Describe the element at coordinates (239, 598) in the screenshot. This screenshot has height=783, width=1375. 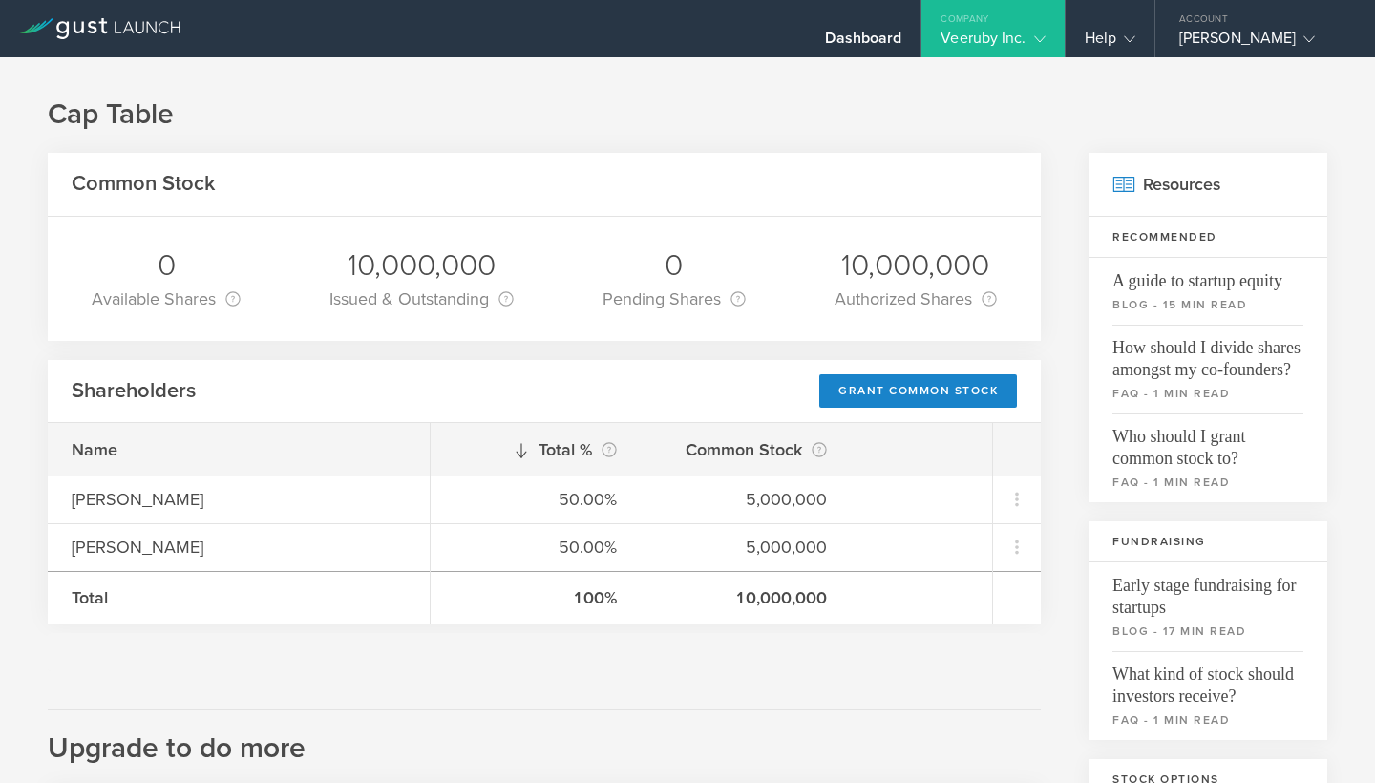
I see `div: Total` at that location.